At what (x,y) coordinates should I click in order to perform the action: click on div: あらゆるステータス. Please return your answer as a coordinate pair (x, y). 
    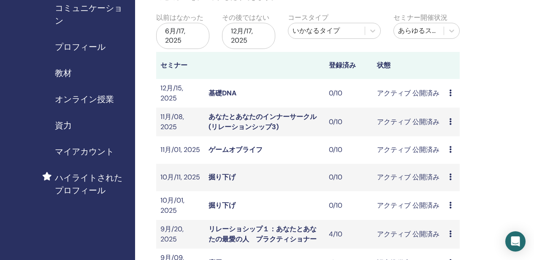
    Looking at the image, I should click on (419, 31).